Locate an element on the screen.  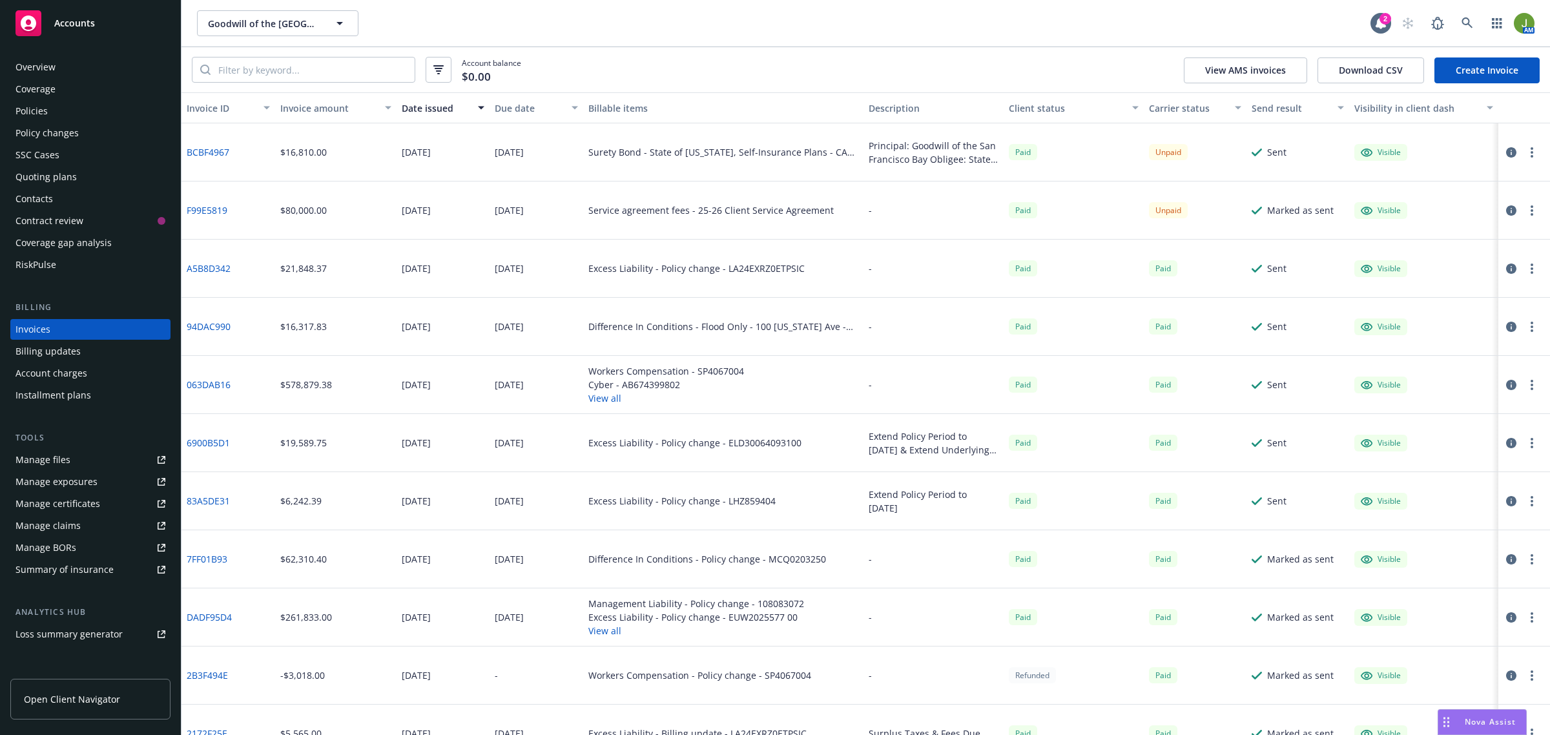
div: Billable items is located at coordinates (723, 108).